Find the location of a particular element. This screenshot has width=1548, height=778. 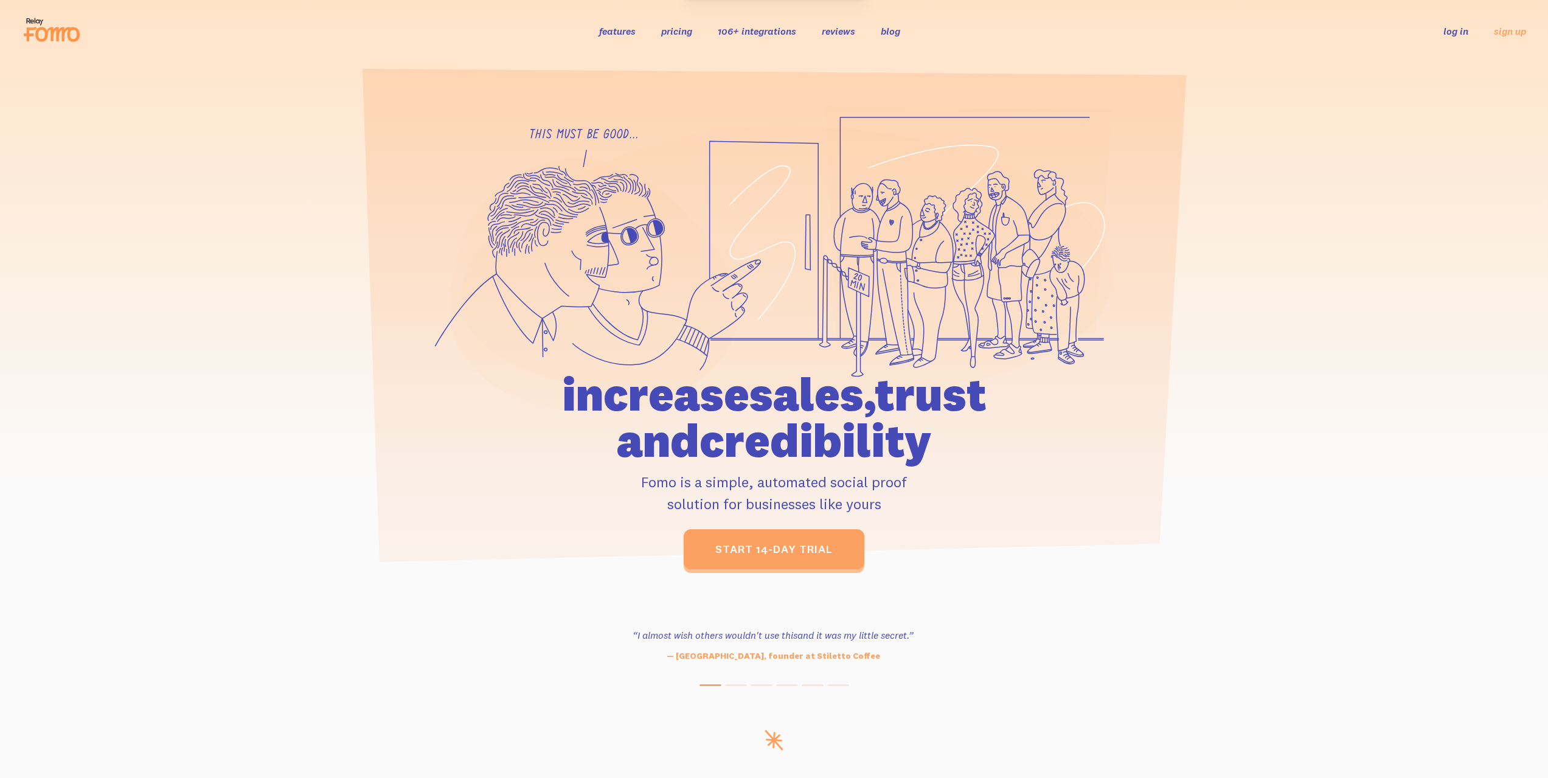

h1: increase sales, trust and credibility is located at coordinates (774, 417).